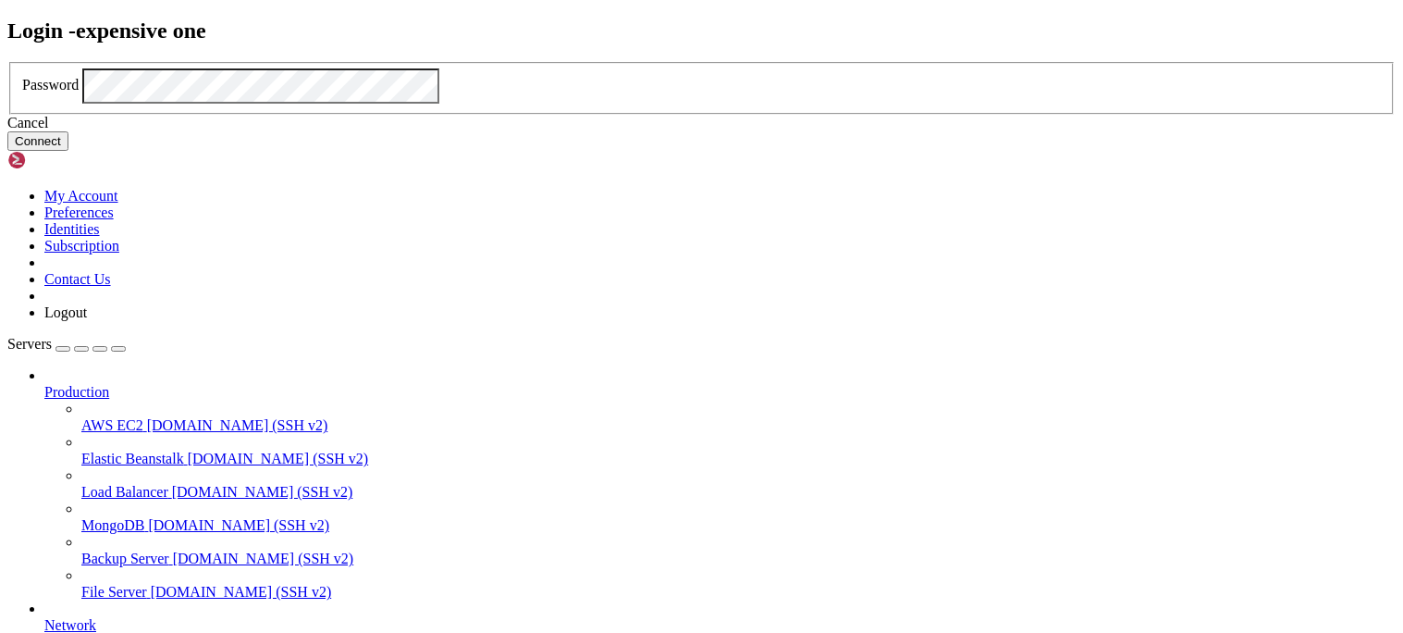 Image resolution: width=1403 pixels, height=633 pixels. Describe the element at coordinates (720, 392) in the screenshot. I see `a: Production` at that location.